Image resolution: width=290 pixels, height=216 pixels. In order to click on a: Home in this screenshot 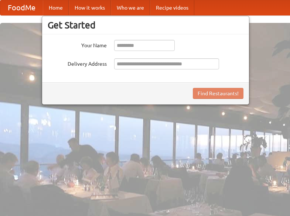, I will do `click(56, 8)`.